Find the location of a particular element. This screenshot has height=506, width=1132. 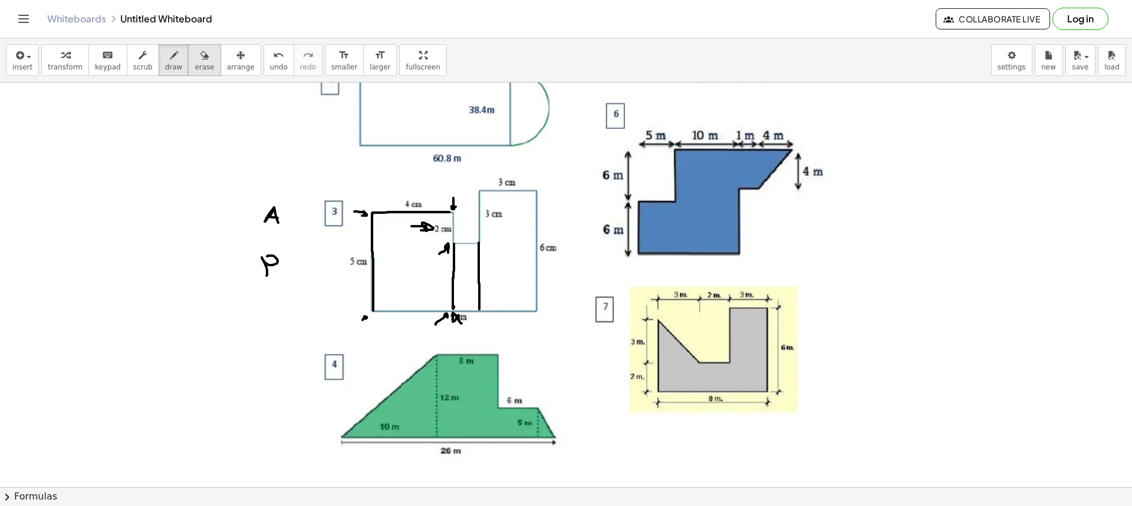

span: draw is located at coordinates (174, 67).